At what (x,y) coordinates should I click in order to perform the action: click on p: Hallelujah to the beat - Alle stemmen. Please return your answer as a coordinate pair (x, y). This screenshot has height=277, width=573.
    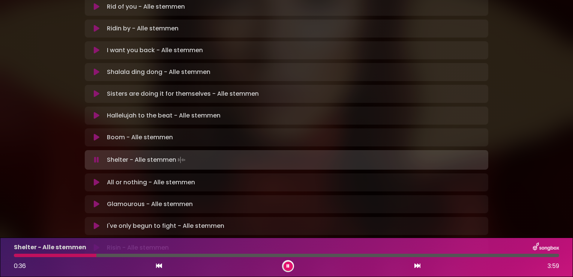
    Looking at the image, I should click on (163, 115).